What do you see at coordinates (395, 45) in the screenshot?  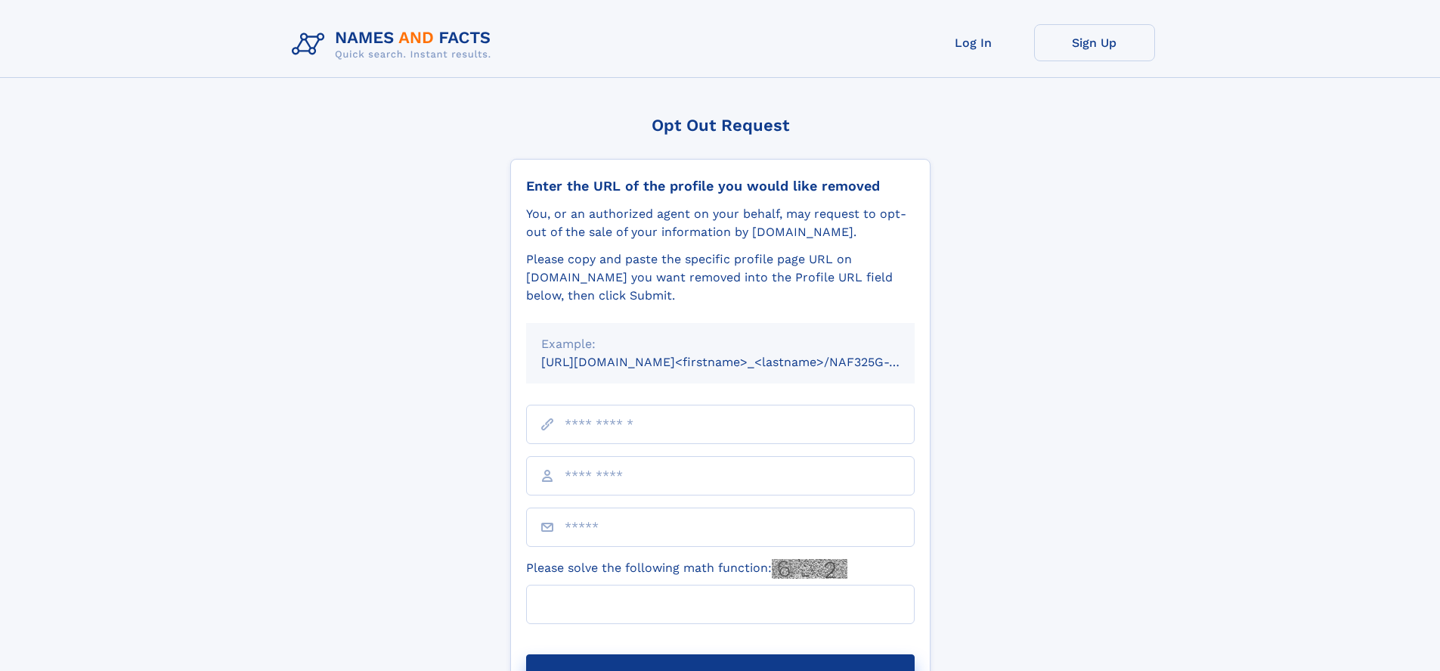 I see `img: Logo Names and Facts` at bounding box center [395, 45].